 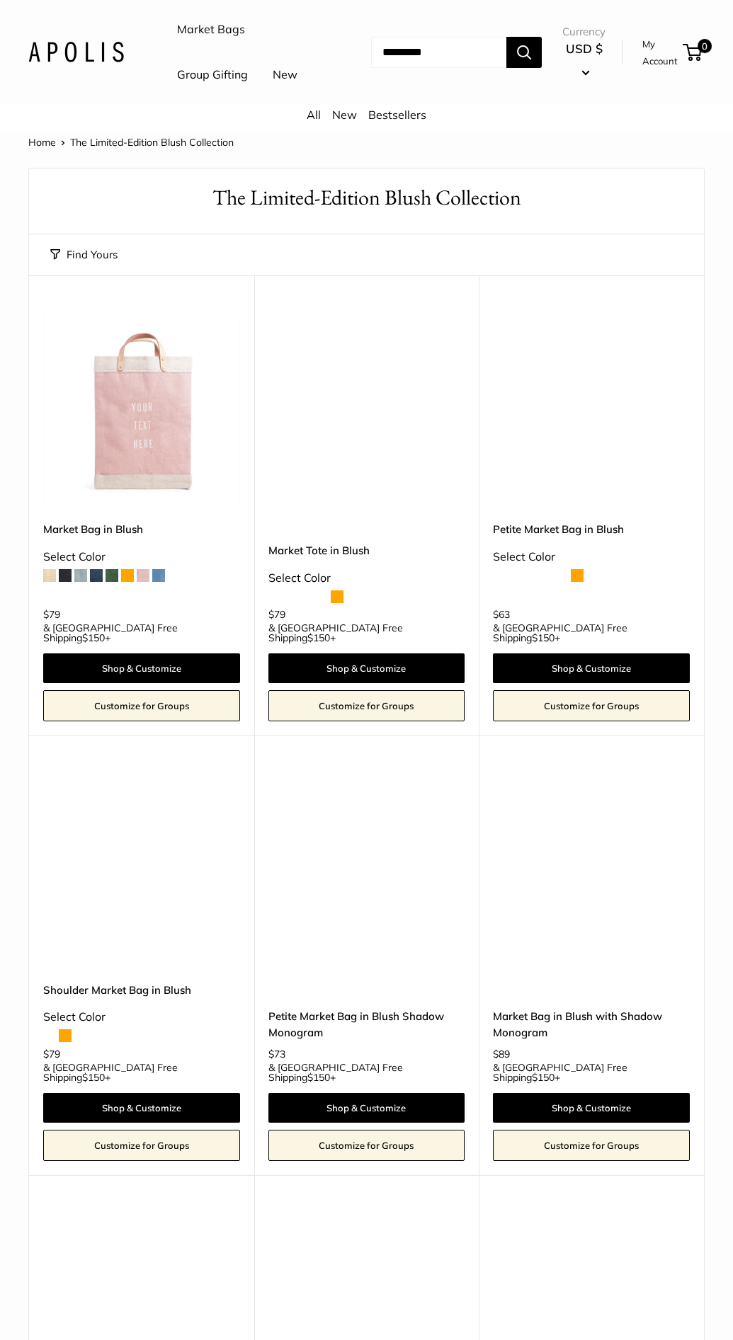 I want to click on h1: The Limited-Edition Blush Collection, so click(x=366, y=197).